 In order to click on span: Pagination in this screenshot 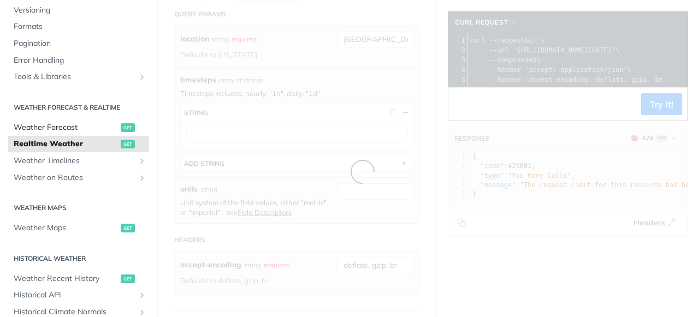, I will do `click(80, 44)`.